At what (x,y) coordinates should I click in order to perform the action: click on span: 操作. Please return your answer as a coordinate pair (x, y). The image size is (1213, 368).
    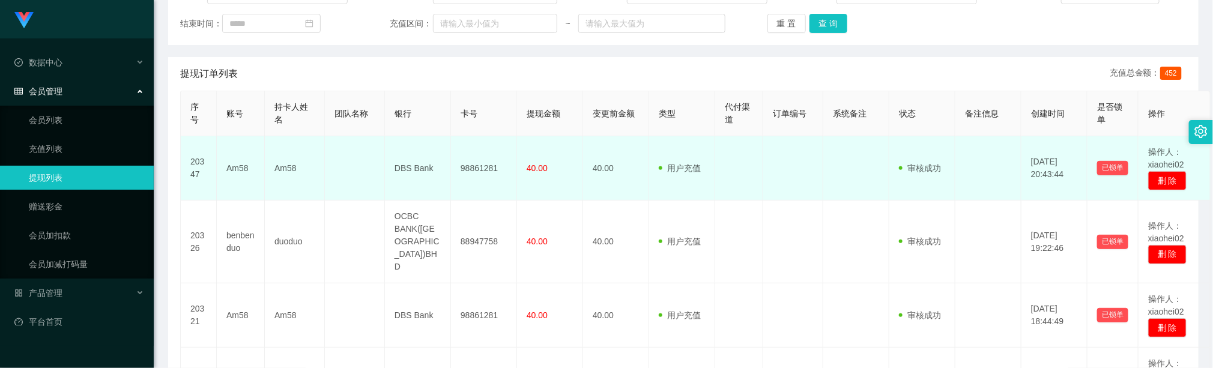
    Looking at the image, I should click on (1157, 114).